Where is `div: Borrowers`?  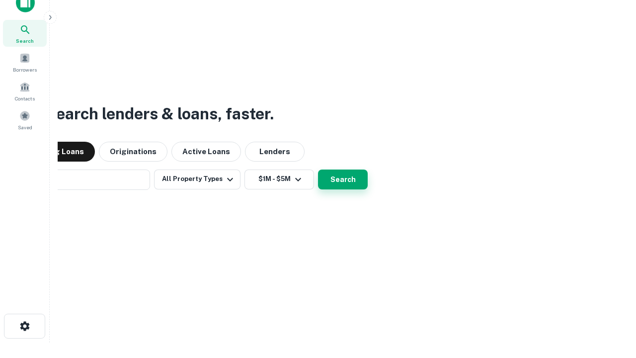 div: Borrowers is located at coordinates (25, 62).